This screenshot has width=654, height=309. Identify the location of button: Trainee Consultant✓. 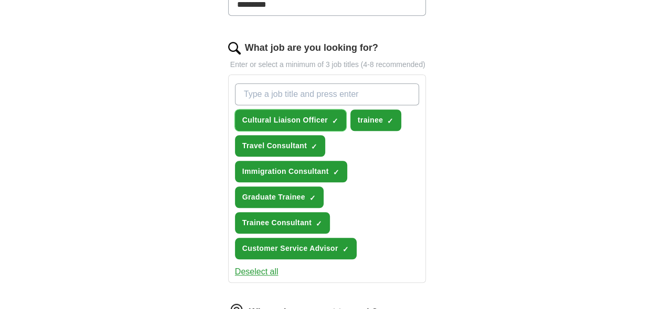
(282, 223).